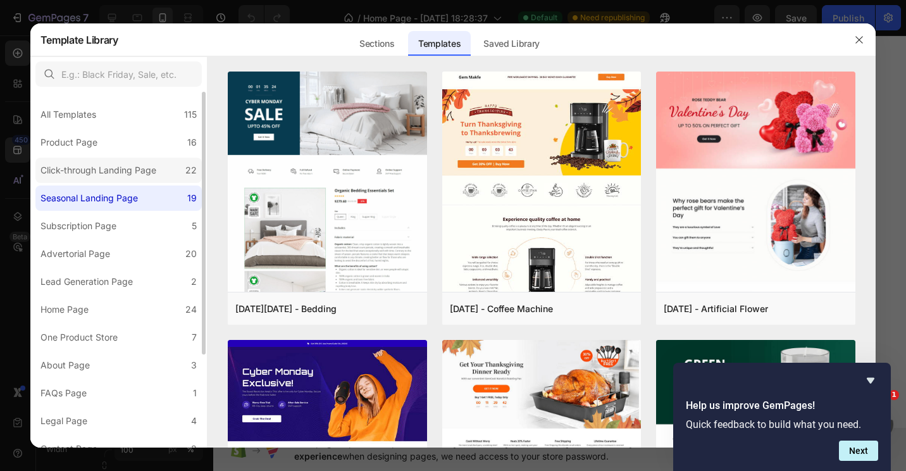 This screenshot has width=906, height=471. I want to click on button: Hide survey, so click(871, 380).